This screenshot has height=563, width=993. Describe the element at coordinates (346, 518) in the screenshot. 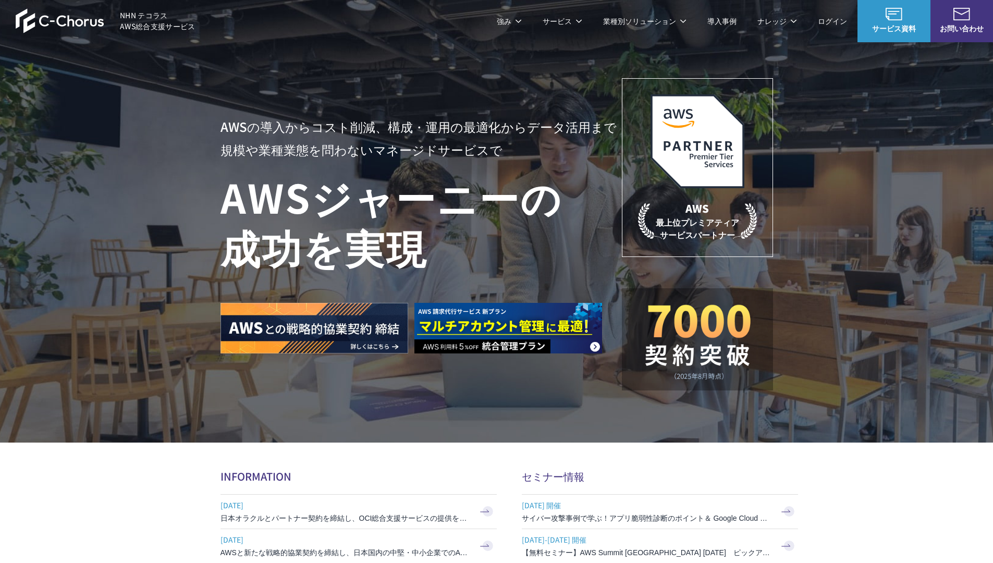

I see `h3: 日本オラクルとパートナー契約を締結し、OCI総合支援サービスの提供を開始` at that location.